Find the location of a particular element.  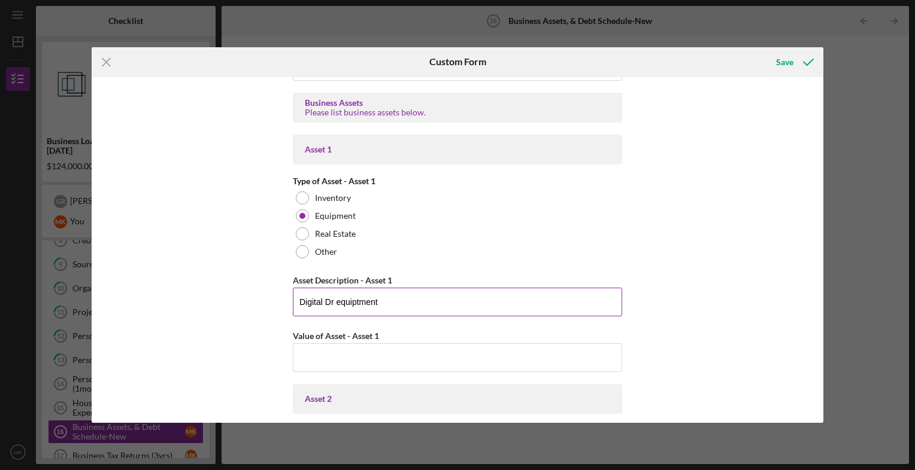

label: Equipment is located at coordinates (335, 216).